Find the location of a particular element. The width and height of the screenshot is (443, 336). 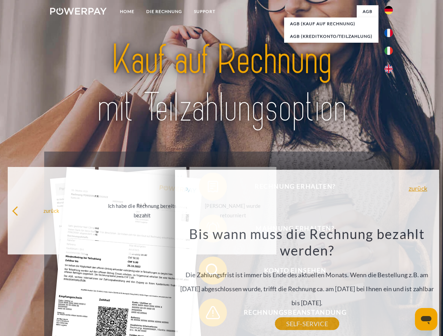

a: AGB (Kreditkonto/Teilzahlung) is located at coordinates (331, 36).